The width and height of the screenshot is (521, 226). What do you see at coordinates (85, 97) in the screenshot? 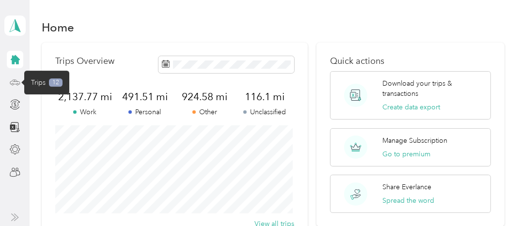
I see `span: 2,137.77 mi` at bounding box center [85, 97].